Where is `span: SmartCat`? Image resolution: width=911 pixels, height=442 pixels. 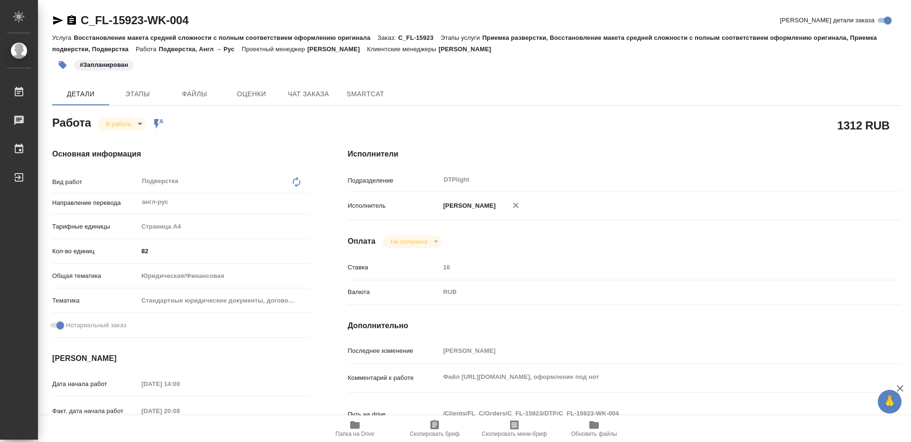 span: SmartCat is located at coordinates (365, 94).